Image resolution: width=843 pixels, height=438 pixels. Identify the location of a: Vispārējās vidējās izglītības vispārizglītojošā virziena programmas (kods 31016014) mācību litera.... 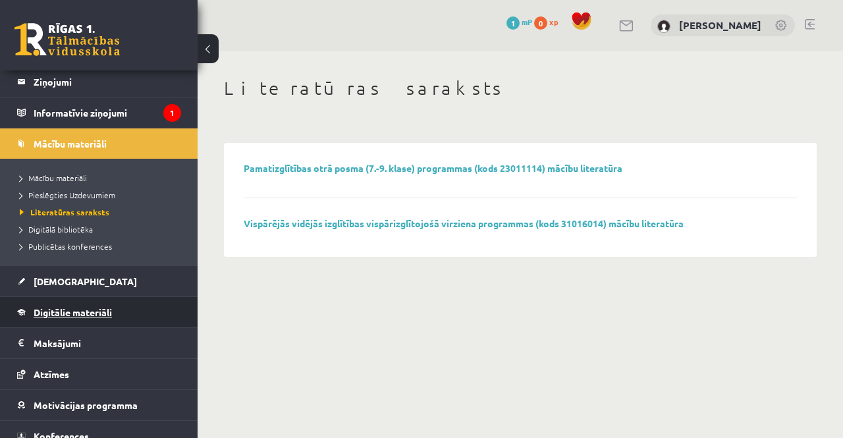
(464, 223).